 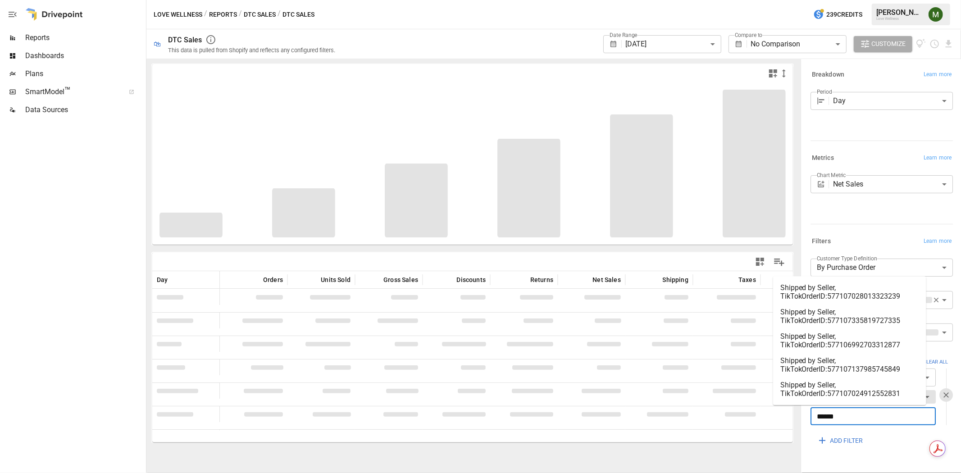 What do you see at coordinates (85, 38) in the screenshot?
I see `span: Reports` at bounding box center [85, 38].